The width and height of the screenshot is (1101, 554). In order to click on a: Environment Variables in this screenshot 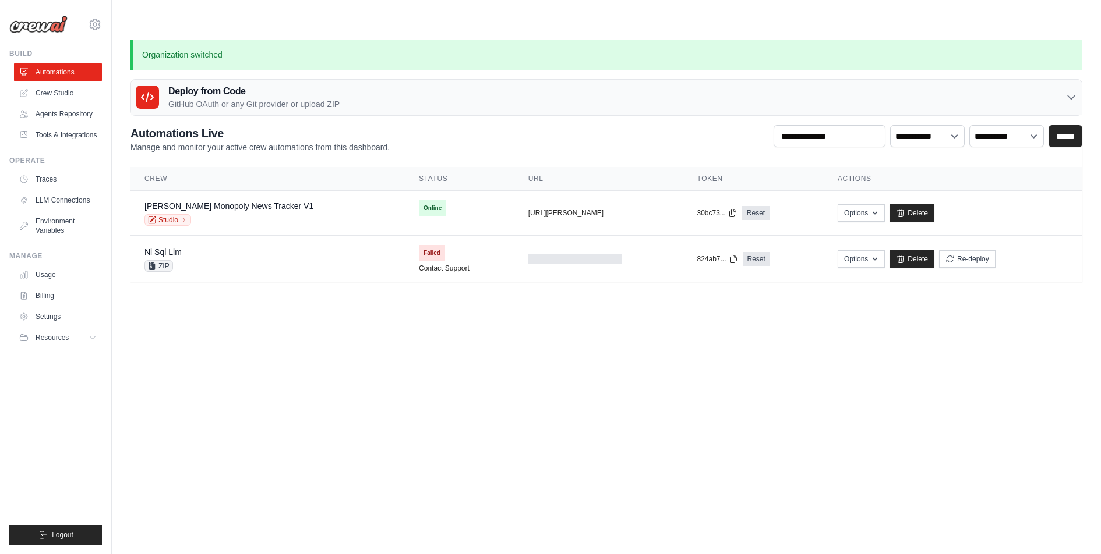, I will do `click(58, 226)`.